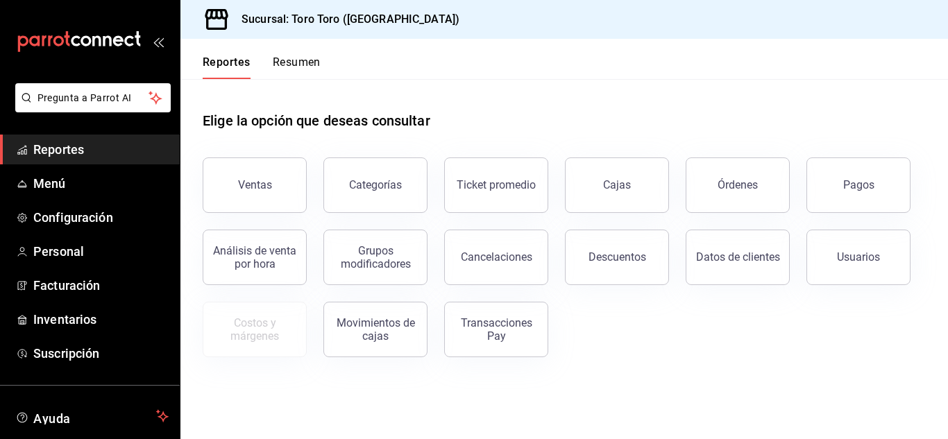 This screenshot has width=948, height=439. I want to click on button: Pregunta a Parrot AI, so click(93, 98).